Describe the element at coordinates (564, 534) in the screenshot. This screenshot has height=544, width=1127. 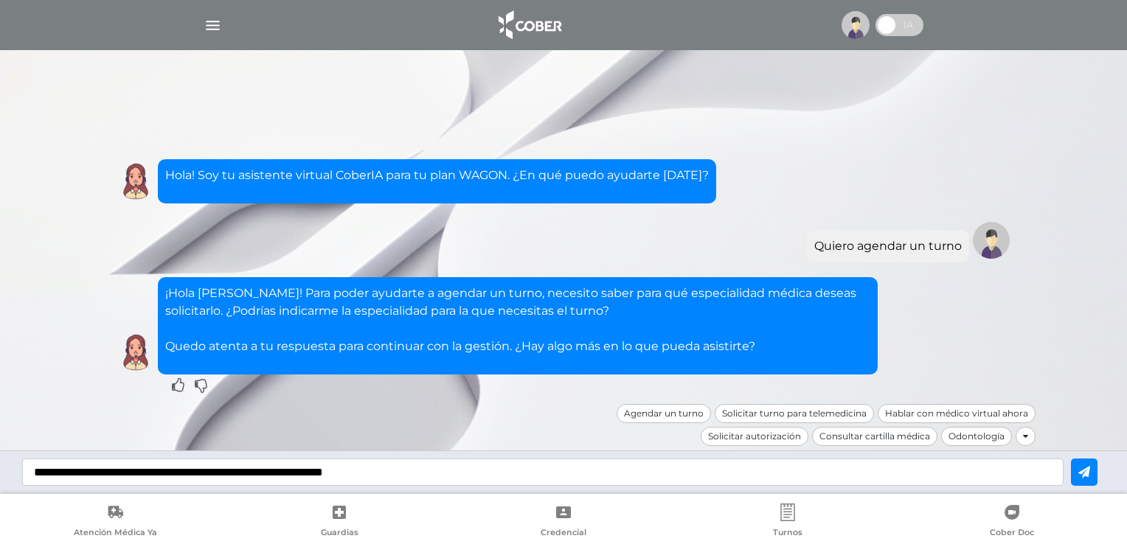
I see `span: Credencial` at that location.